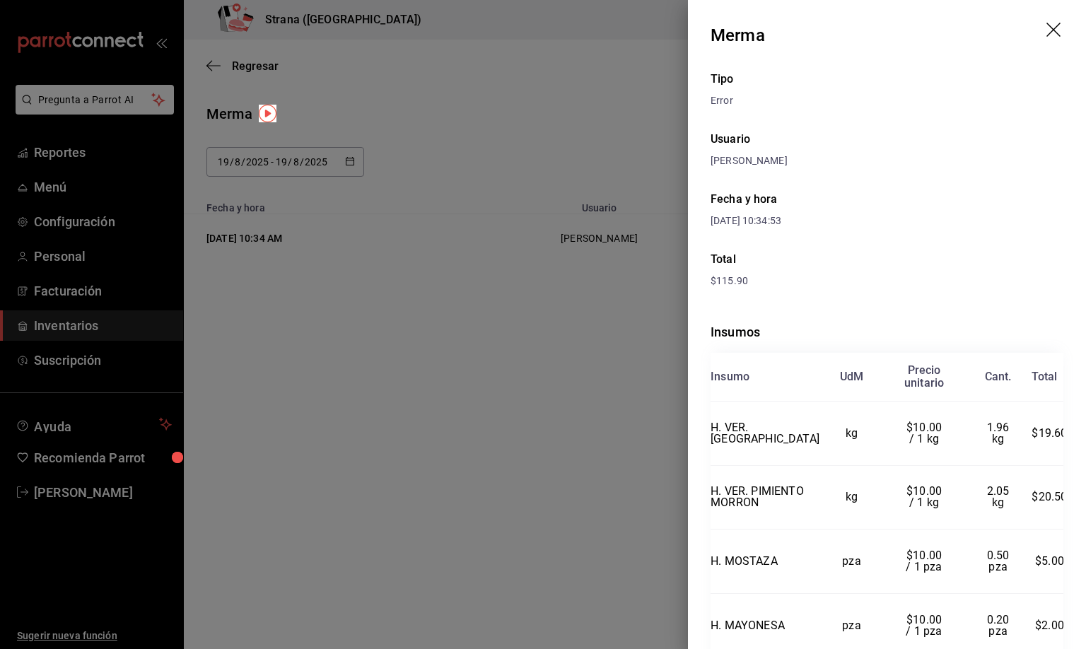  Describe the element at coordinates (1000, 561) in the screenshot. I see `span: 0.50 pza` at that location.